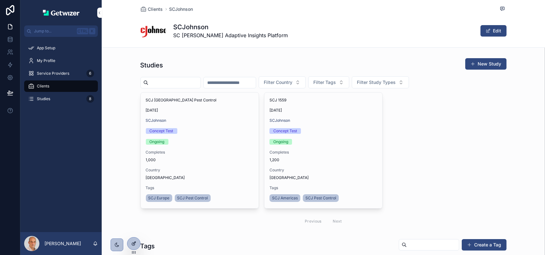 Image resolution: width=545 pixels, height=255 pixels. I want to click on div: 6, so click(90, 73).